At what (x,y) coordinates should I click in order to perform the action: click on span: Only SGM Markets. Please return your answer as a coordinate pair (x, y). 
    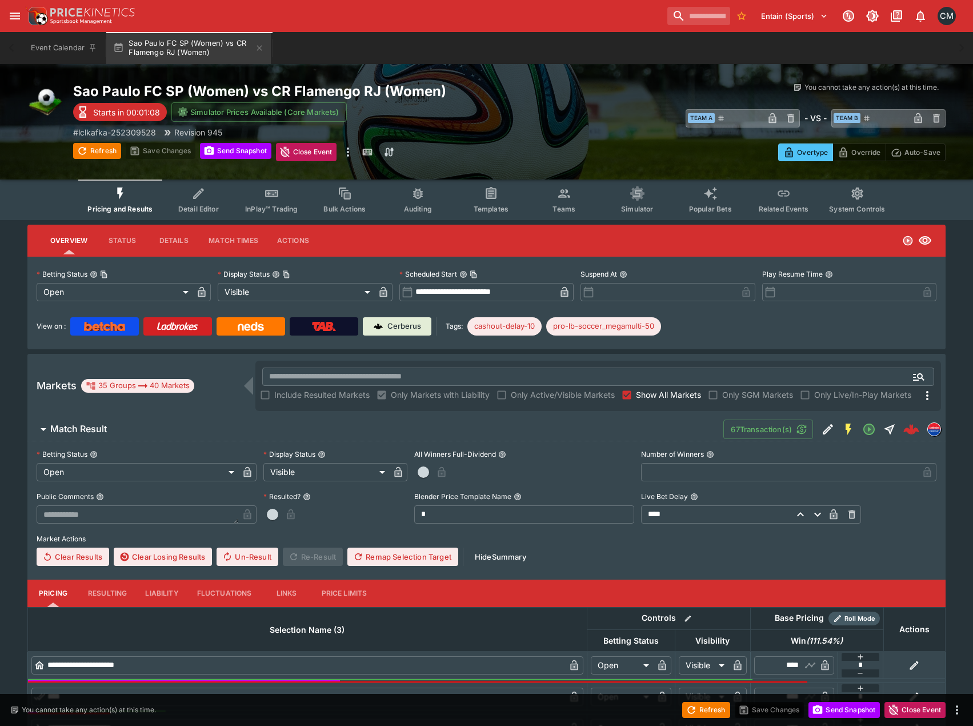
    Looking at the image, I should click on (758, 394).